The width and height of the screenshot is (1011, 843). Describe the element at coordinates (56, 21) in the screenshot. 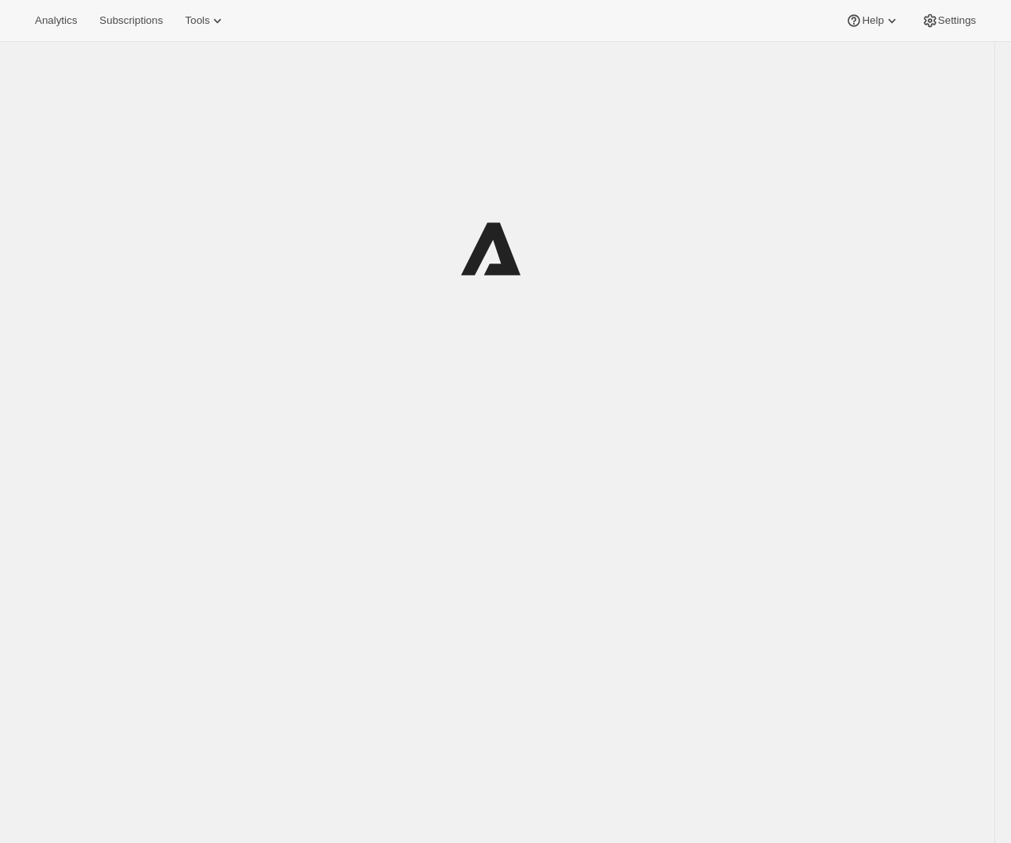

I see `span: Analytics` at that location.